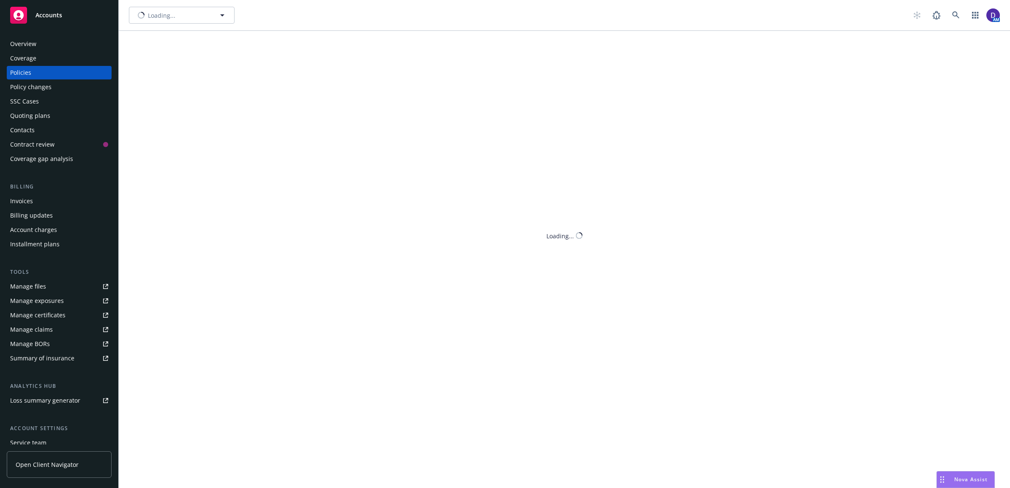 This screenshot has height=488, width=1010. Describe the element at coordinates (38, 315) in the screenshot. I see `div: Manage certificates` at that location.